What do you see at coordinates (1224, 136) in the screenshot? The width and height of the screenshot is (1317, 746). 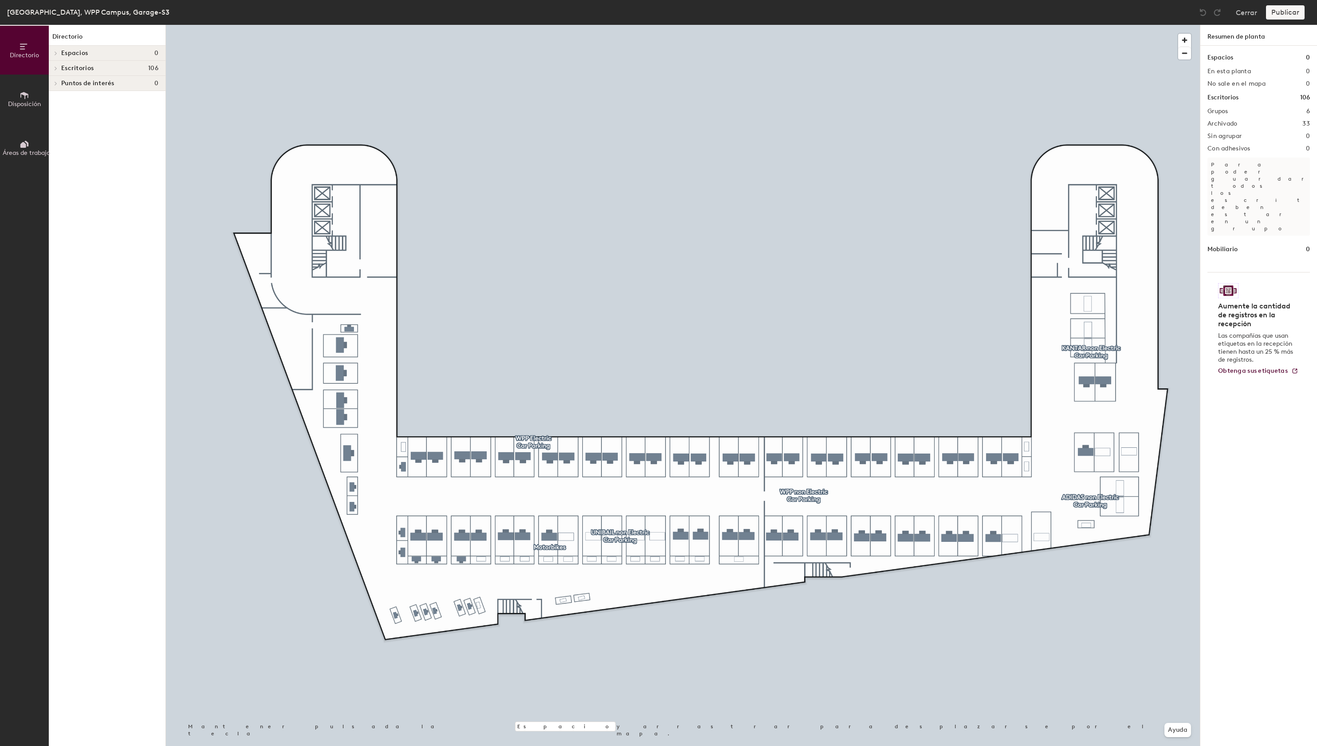 I see `h2: Sin agrupar` at bounding box center [1224, 136].